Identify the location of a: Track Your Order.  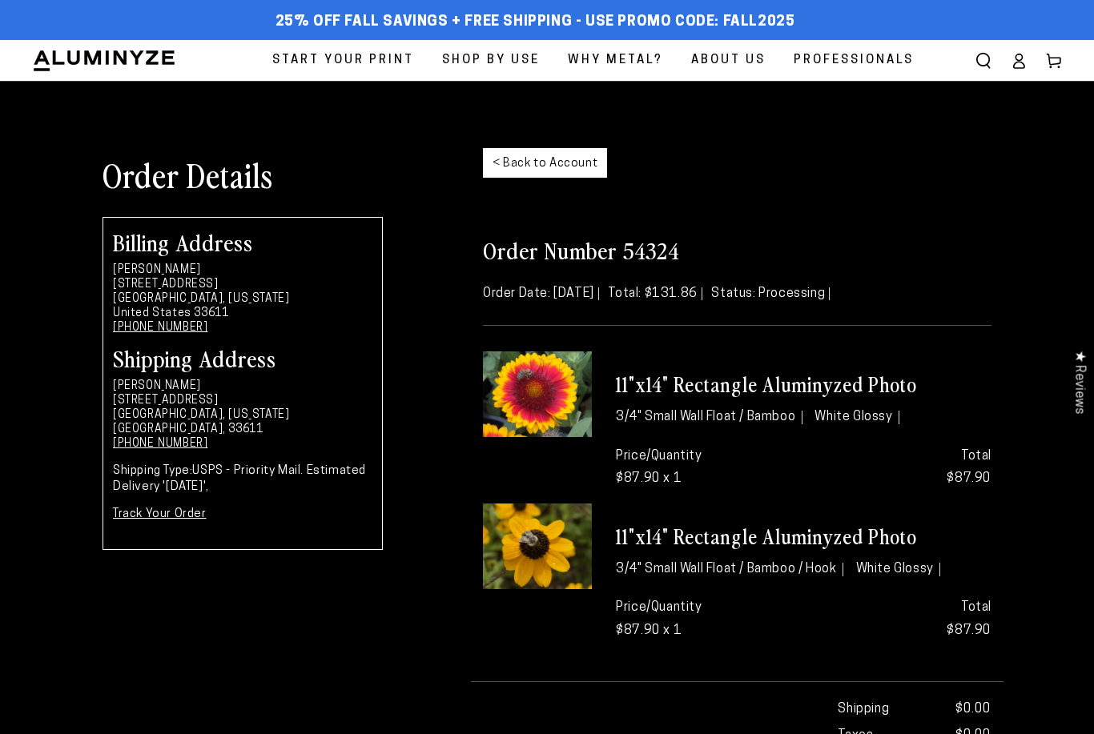
(159, 514).